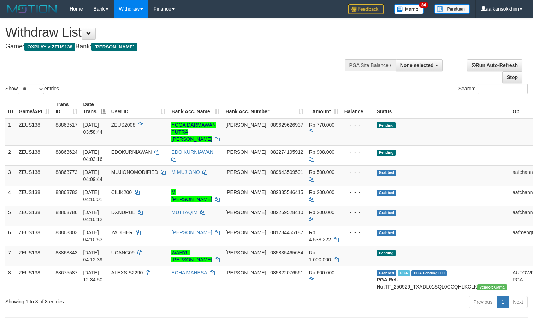 This screenshot has height=321, width=533. Describe the element at coordinates (286, 192) in the screenshot. I see `span: Copy 082335546415 to clipboard` at that location.